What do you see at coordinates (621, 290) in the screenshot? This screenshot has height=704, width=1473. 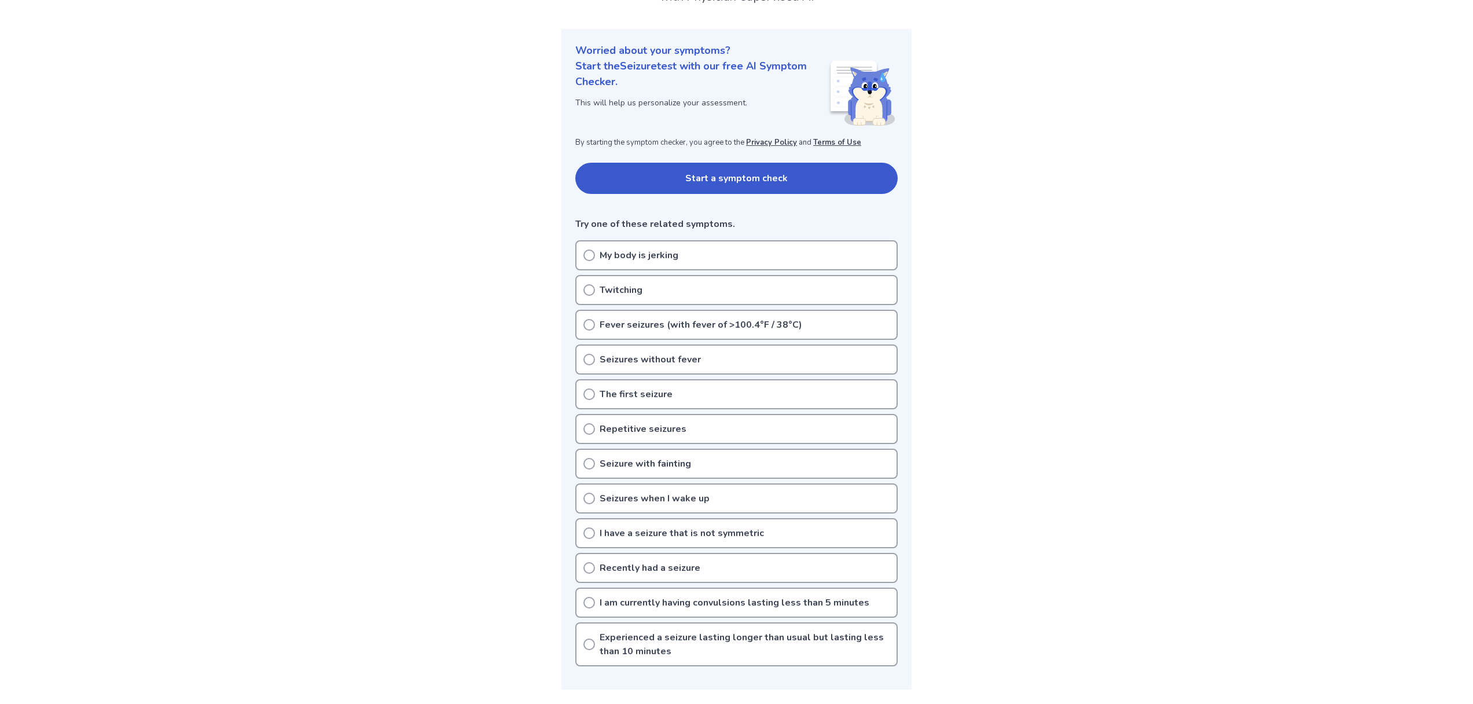 I see `p: Twitching` at bounding box center [621, 290].